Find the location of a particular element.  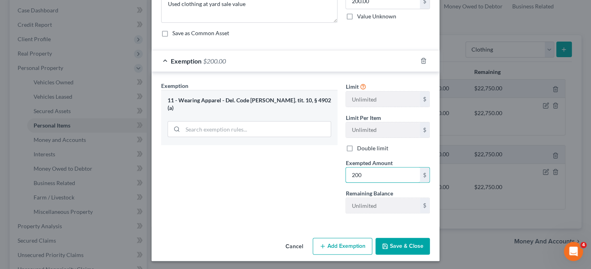

input: Search exemption rules... is located at coordinates (257, 129).